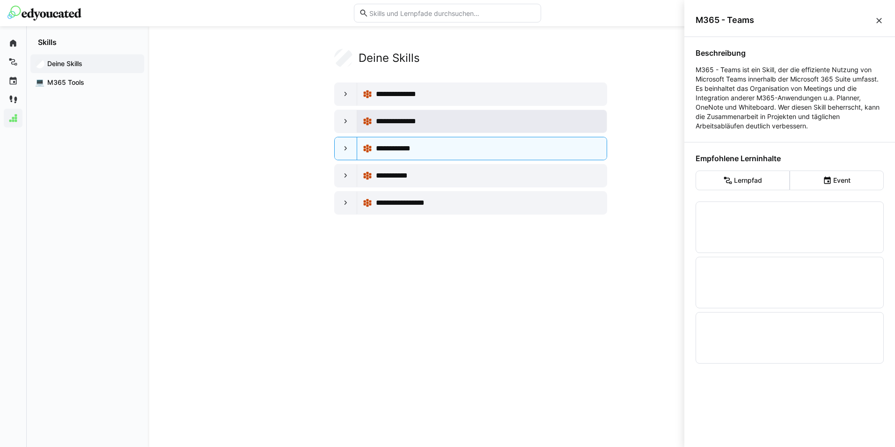 This screenshot has width=895, height=447. I want to click on p: M365 - Teams ist ein Skill, der die effiziente Nutzung von Microsoft Teams innerhalb der Microsof..., so click(790, 98).